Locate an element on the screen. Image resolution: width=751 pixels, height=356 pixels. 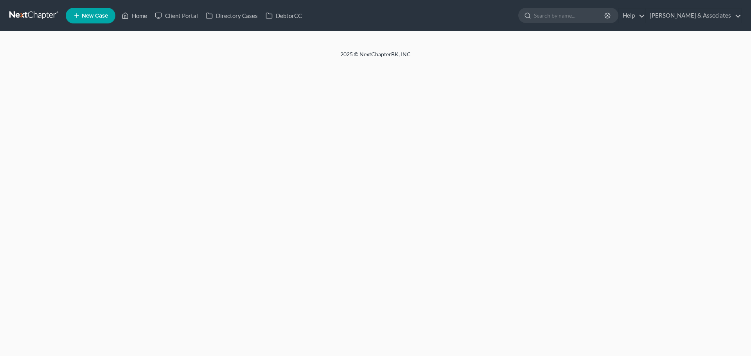
a: Client Portal is located at coordinates (176, 16).